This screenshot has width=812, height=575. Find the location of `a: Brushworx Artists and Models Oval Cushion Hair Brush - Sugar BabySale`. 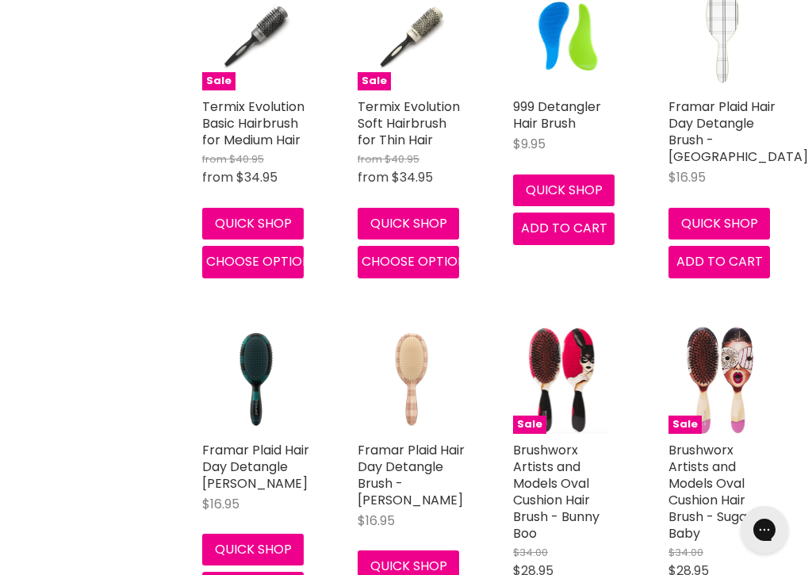

a: Brushworx Artists and Models Oval Cushion Hair Brush - Sugar BabySale is located at coordinates (722, 380).